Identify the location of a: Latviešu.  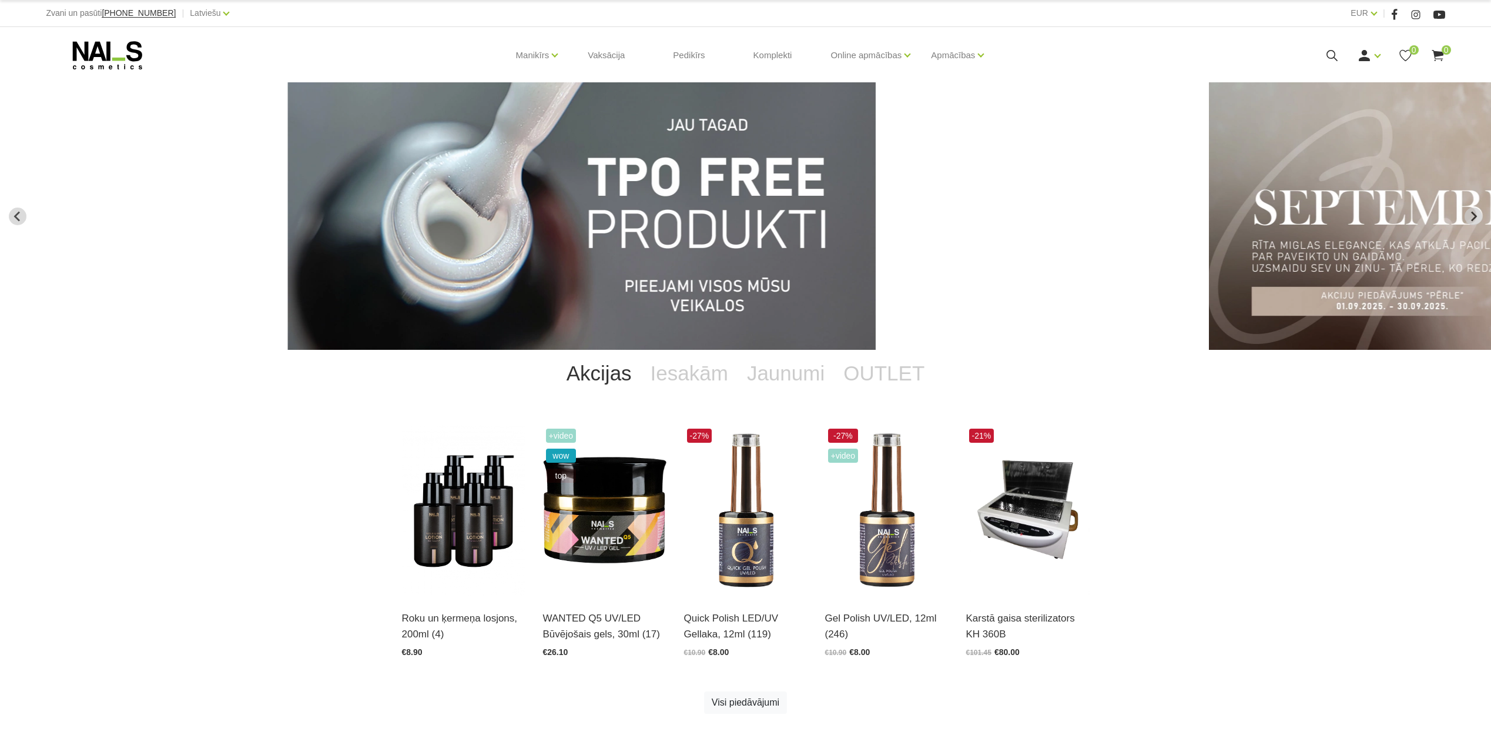
(205, 13).